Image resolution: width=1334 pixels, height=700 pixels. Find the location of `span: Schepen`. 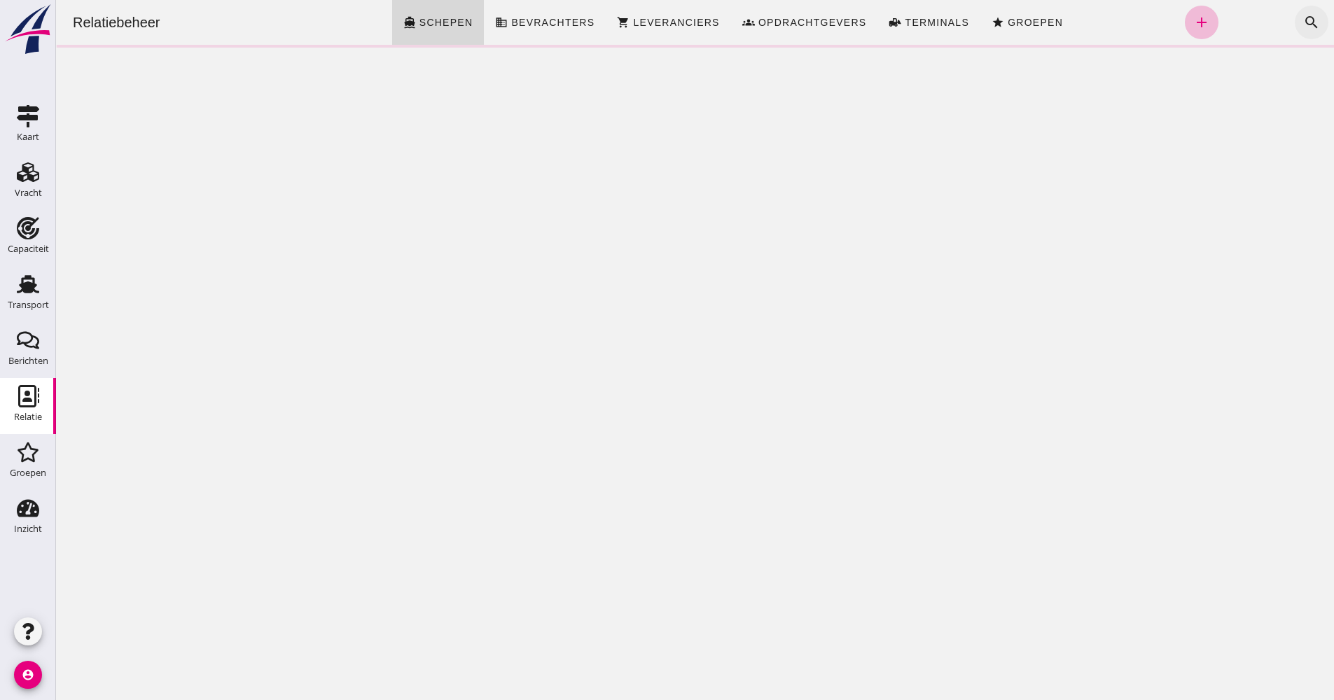

span: Schepen is located at coordinates (390, 22).